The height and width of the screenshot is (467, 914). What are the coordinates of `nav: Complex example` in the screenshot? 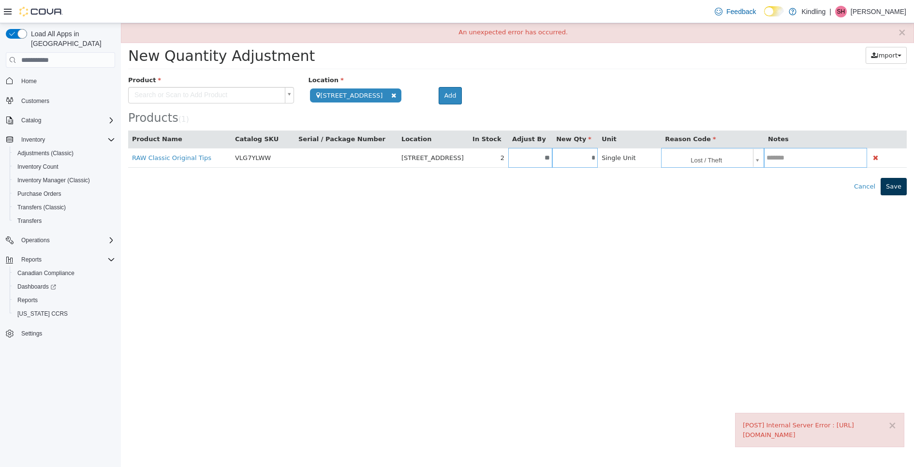 It's located at (60, 218).